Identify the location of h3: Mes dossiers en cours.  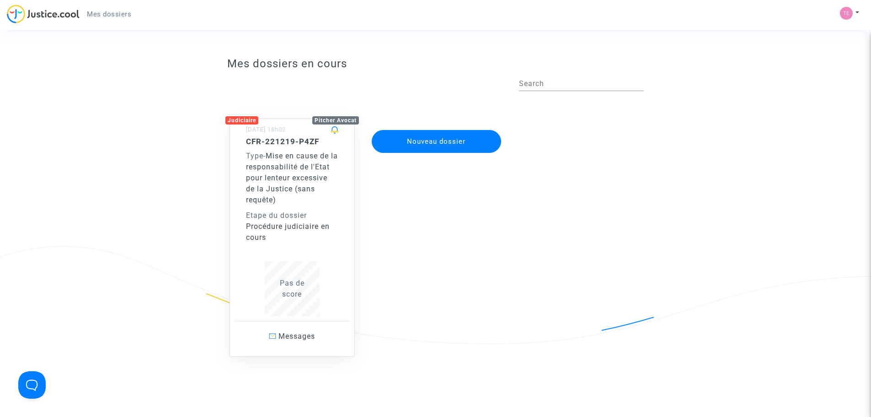
(435, 64).